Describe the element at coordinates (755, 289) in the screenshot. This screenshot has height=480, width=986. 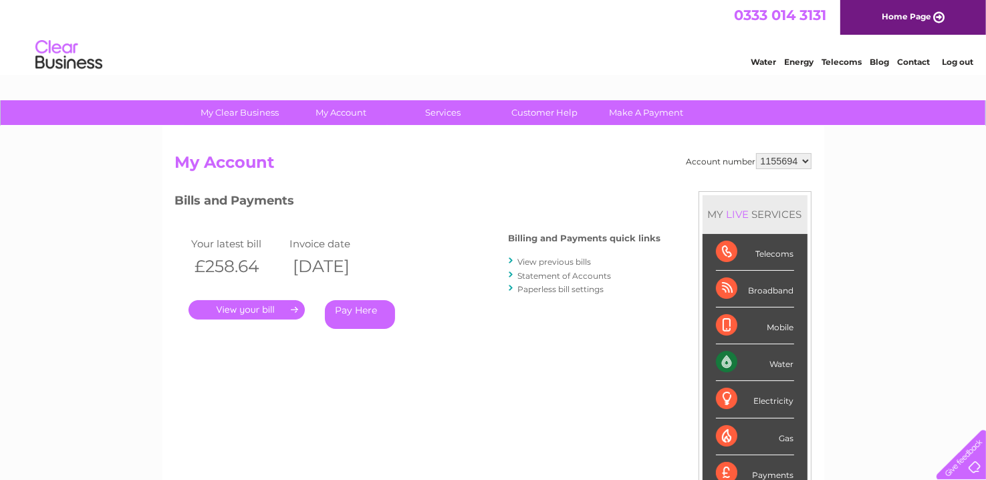
I see `div: Broadband` at that location.